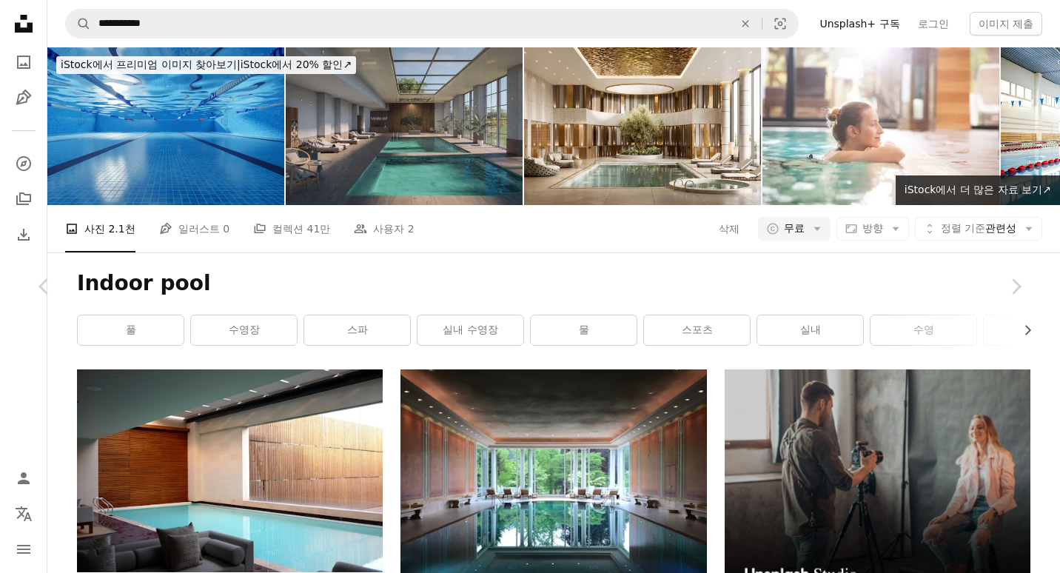 The height and width of the screenshot is (573, 1060). I want to click on a: 나무가 보이는 대형 실내 수영장, so click(553, 484).